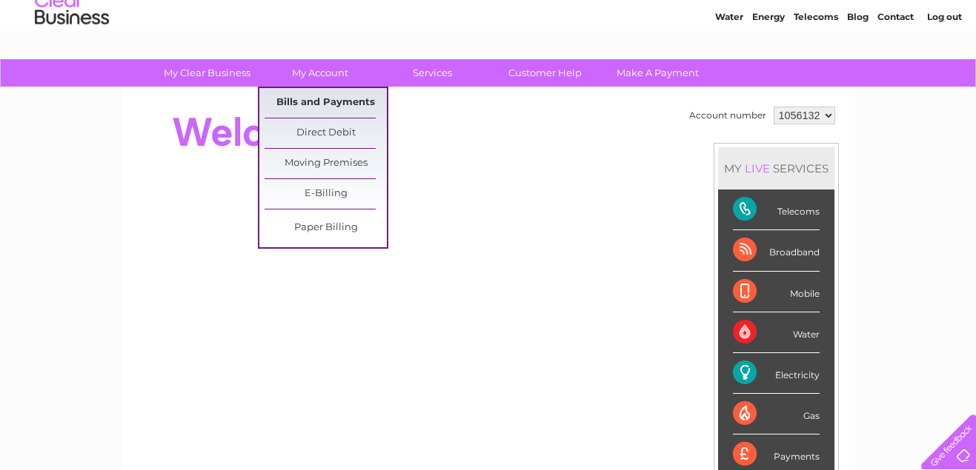 The height and width of the screenshot is (470, 976). What do you see at coordinates (776, 373) in the screenshot?
I see `div: Electricity` at bounding box center [776, 373].